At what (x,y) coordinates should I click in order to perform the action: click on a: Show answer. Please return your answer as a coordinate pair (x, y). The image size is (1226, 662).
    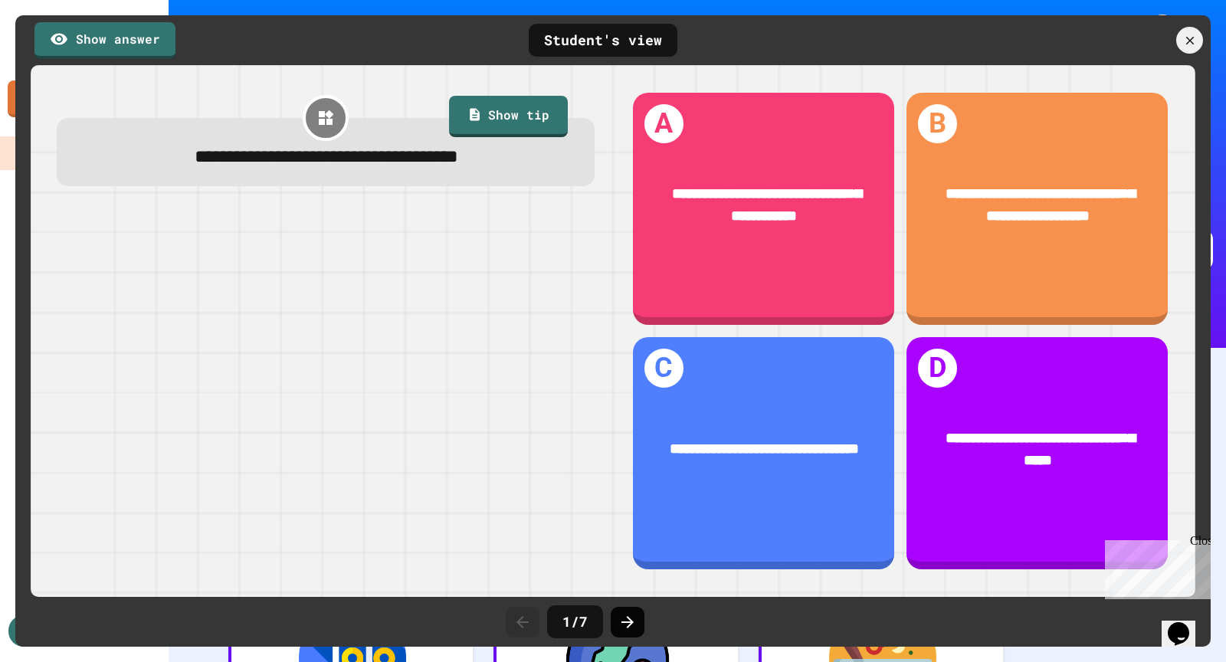
    Looking at the image, I should click on (105, 41).